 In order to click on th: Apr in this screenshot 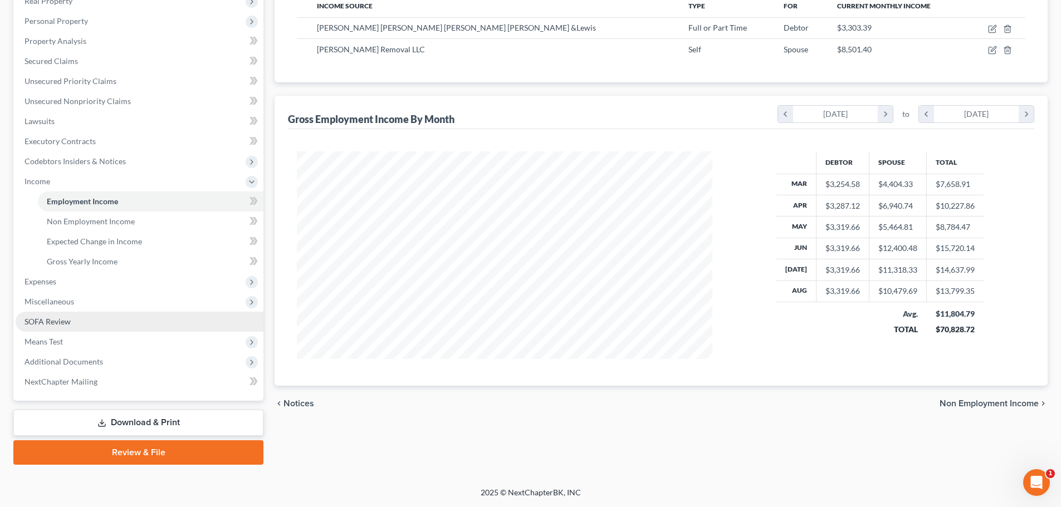, I will do `click(796, 205)`.